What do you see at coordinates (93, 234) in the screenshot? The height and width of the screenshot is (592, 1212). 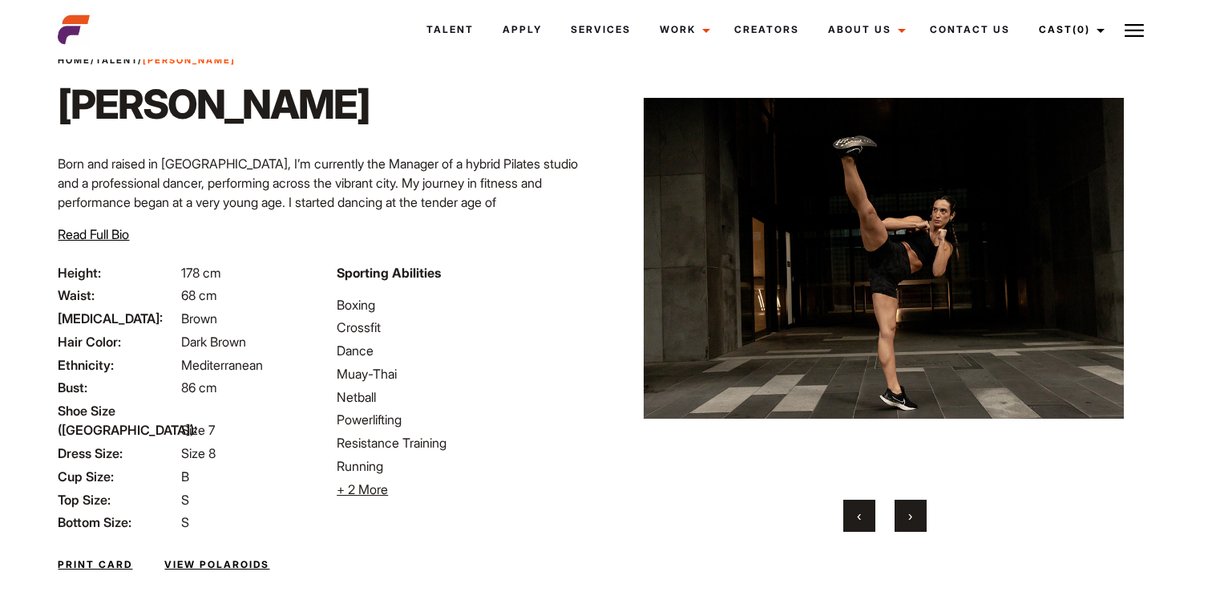 I see `span: Read Full Bio` at bounding box center [93, 234].